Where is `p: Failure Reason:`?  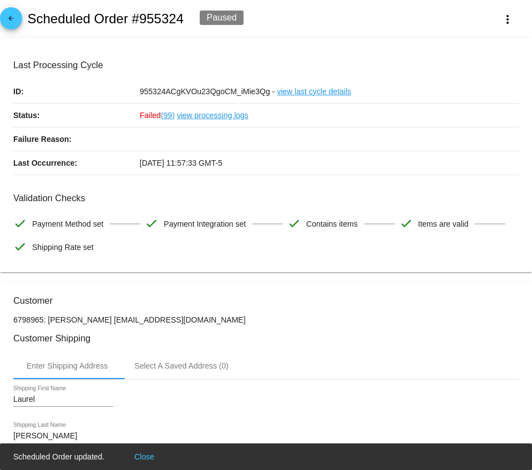
p: Failure Reason: is located at coordinates (77, 139).